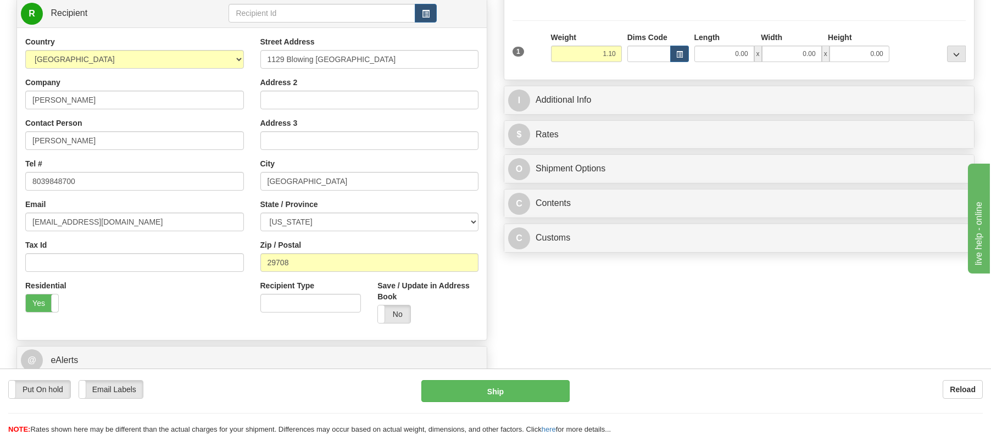 The image size is (991, 435). Describe the element at coordinates (289, 204) in the screenshot. I see `label: State / Province` at that location.